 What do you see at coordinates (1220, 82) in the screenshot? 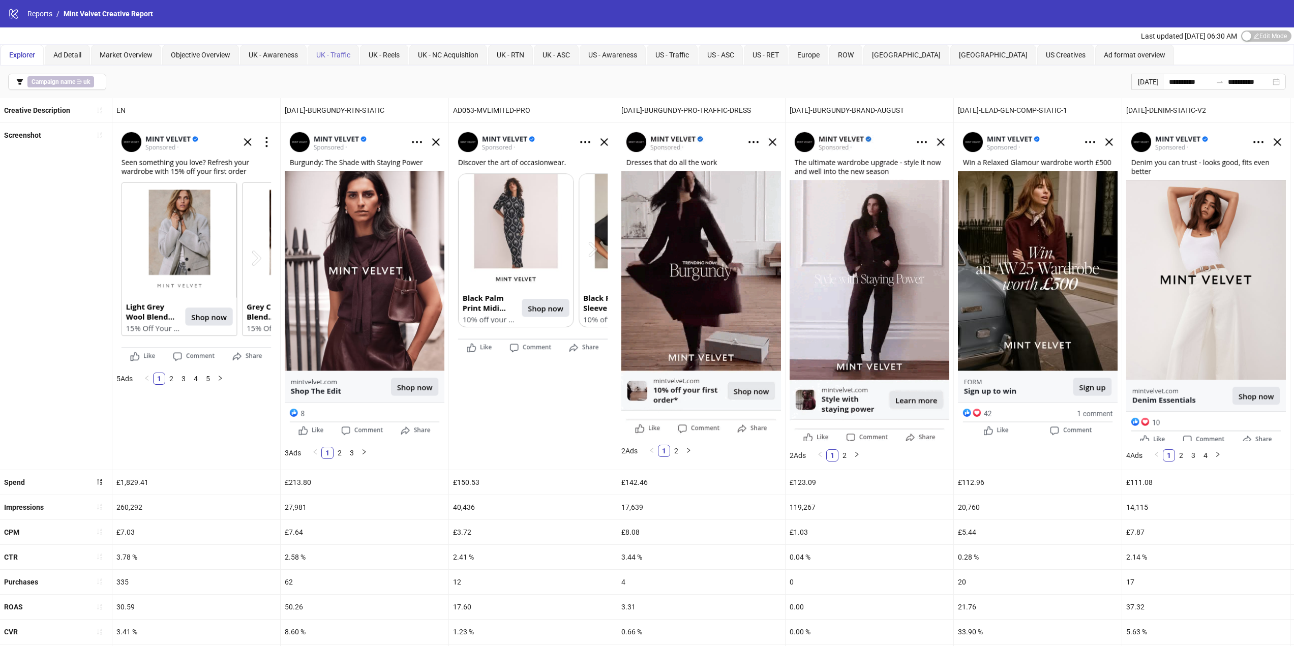
I see `span: swap-right` at bounding box center [1220, 82].